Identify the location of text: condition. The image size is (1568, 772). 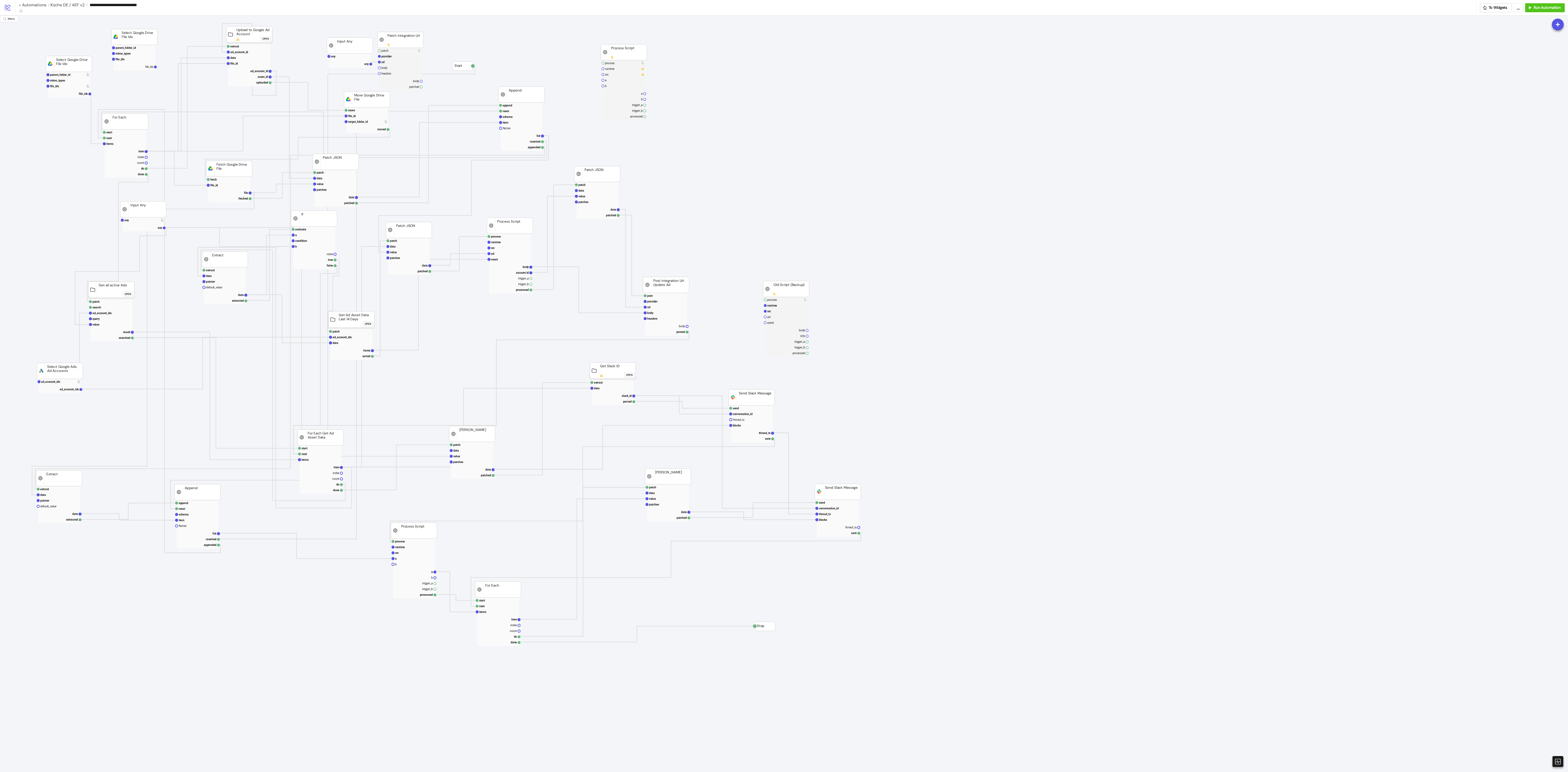
(301, 241).